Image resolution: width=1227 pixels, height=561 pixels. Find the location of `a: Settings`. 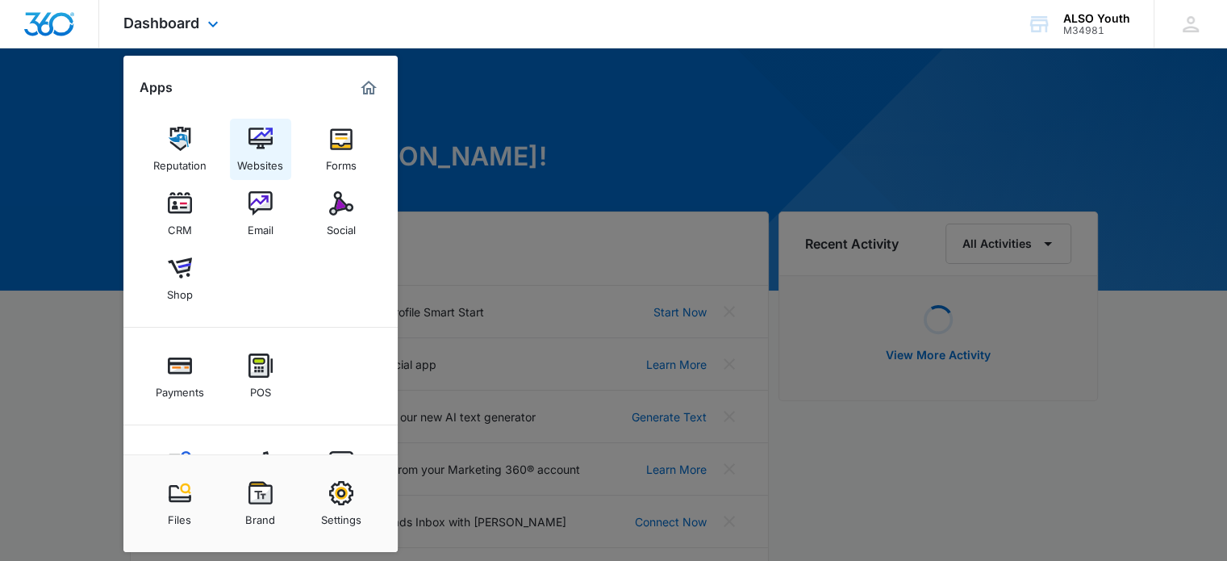

a: Settings is located at coordinates (341, 504).